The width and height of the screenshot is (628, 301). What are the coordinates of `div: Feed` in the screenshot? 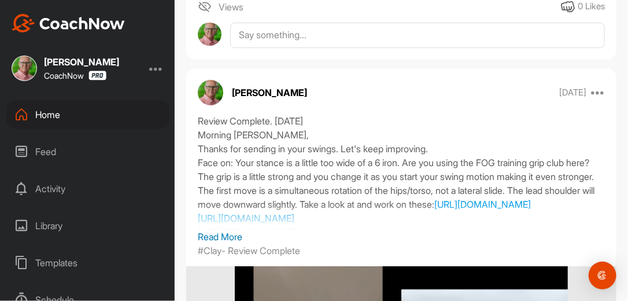 It's located at (88, 152).